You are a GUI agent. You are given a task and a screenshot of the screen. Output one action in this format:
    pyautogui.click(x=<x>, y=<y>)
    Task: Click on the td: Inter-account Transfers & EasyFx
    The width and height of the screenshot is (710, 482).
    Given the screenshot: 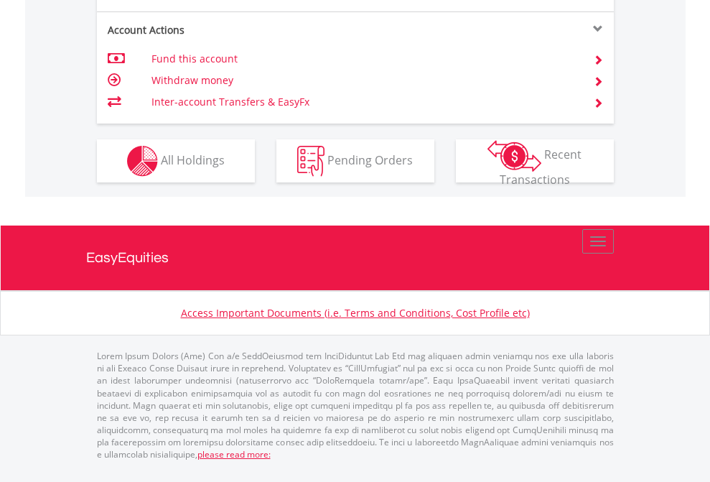 What is the action you would take?
    pyautogui.click(x=363, y=102)
    